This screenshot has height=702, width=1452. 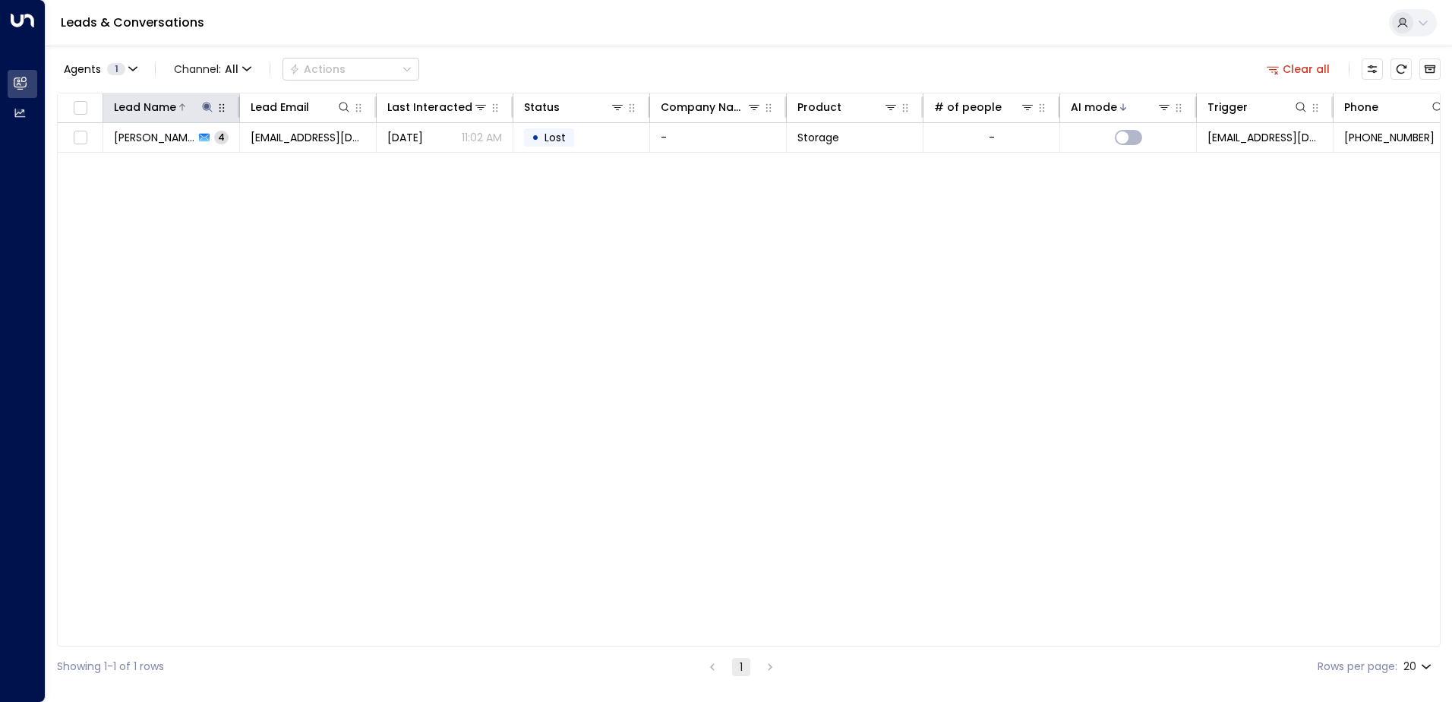 What do you see at coordinates (80, 137) in the screenshot?
I see `span: Toggle select row` at bounding box center [80, 137].